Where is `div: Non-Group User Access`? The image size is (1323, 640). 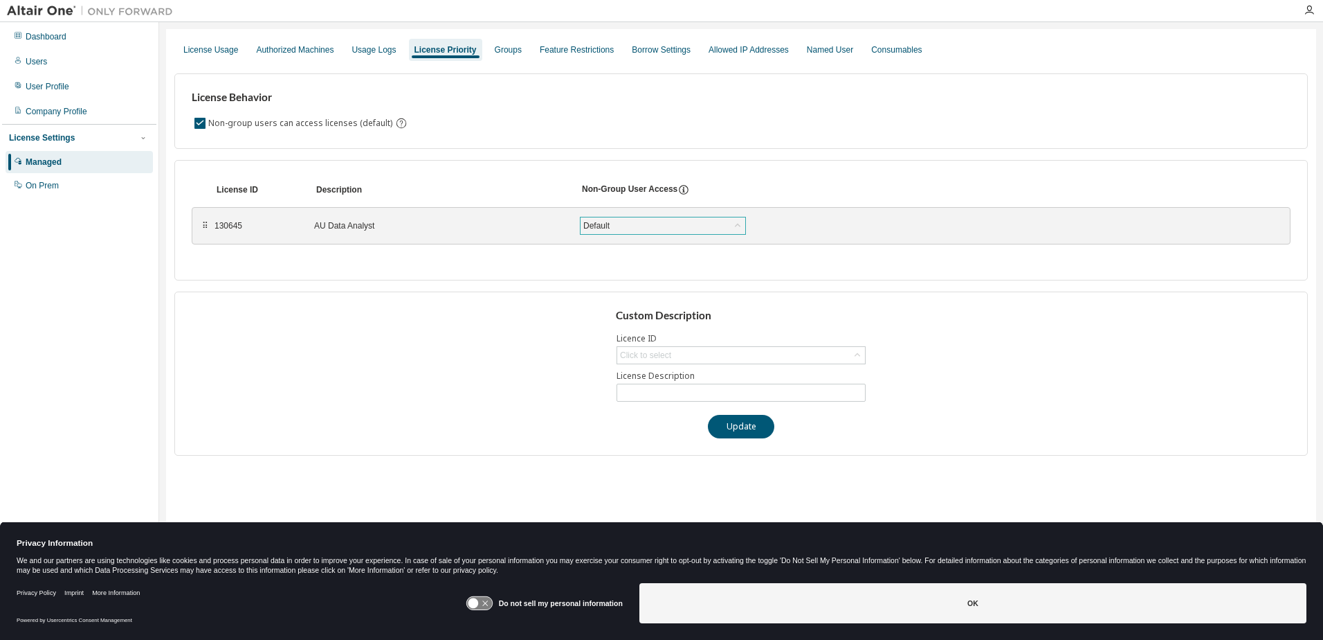
div: Non-Group User Access is located at coordinates (630, 190).